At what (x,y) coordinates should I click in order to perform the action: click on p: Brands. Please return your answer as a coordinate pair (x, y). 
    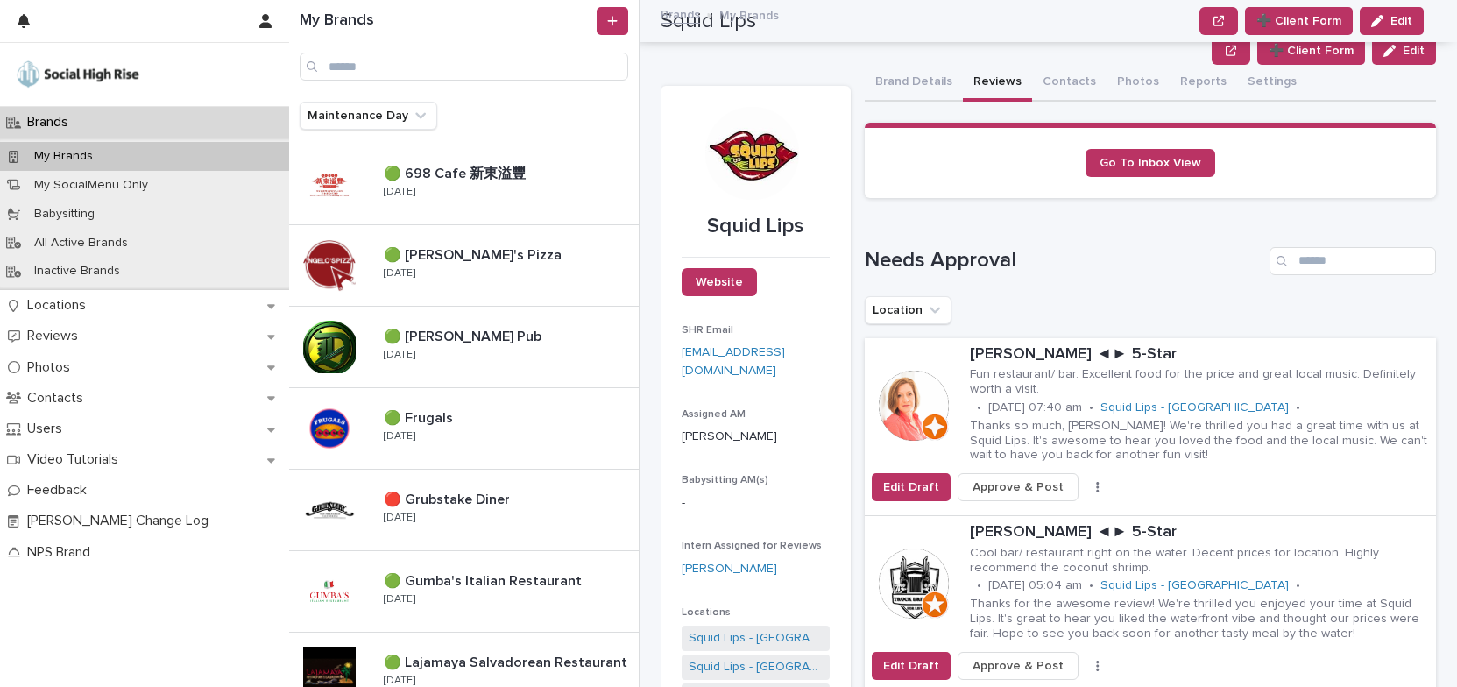
    Looking at the image, I should click on (51, 122).